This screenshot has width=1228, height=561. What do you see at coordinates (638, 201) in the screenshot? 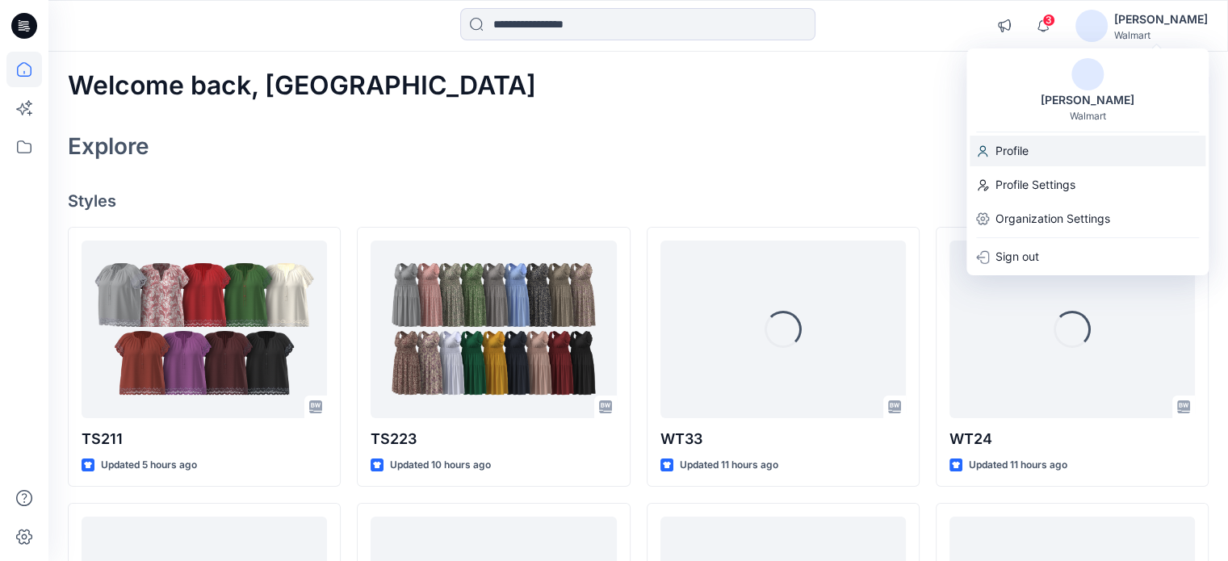
I see `h4: Styles` at bounding box center [638, 201].